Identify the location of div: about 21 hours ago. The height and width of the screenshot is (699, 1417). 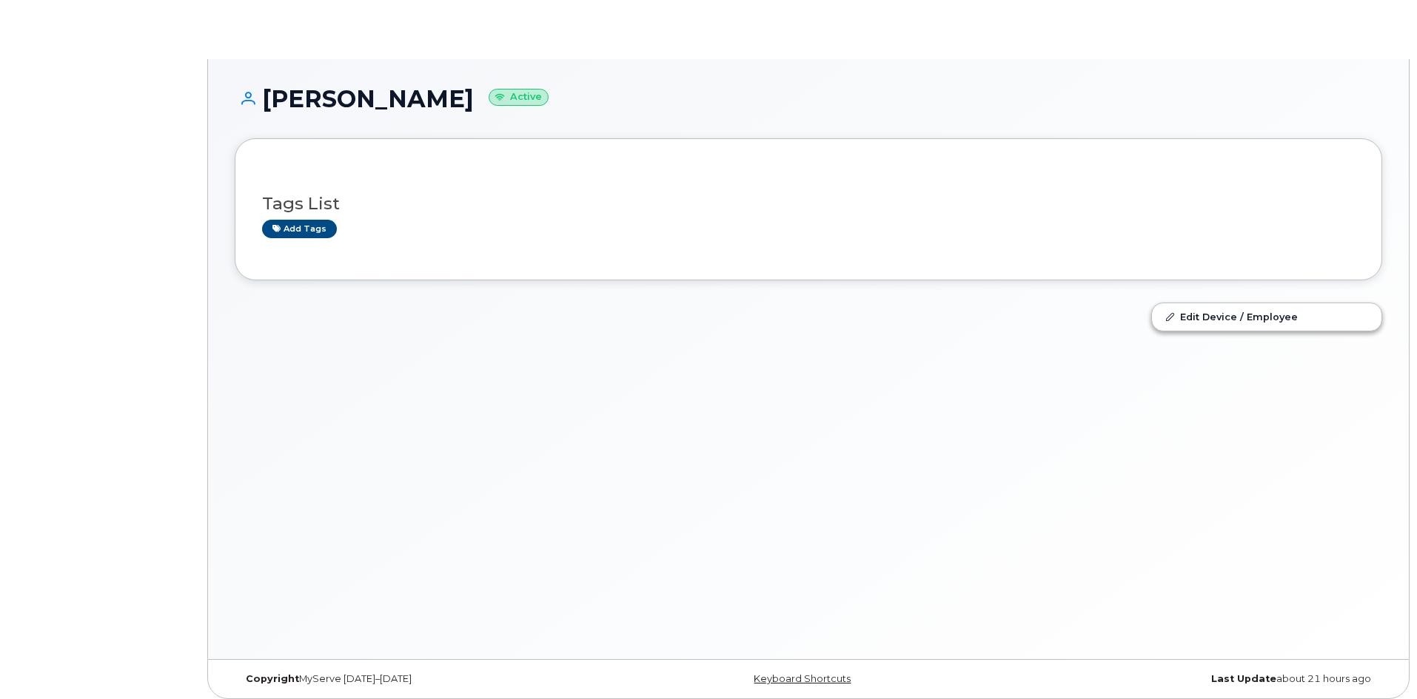
(1190, 679).